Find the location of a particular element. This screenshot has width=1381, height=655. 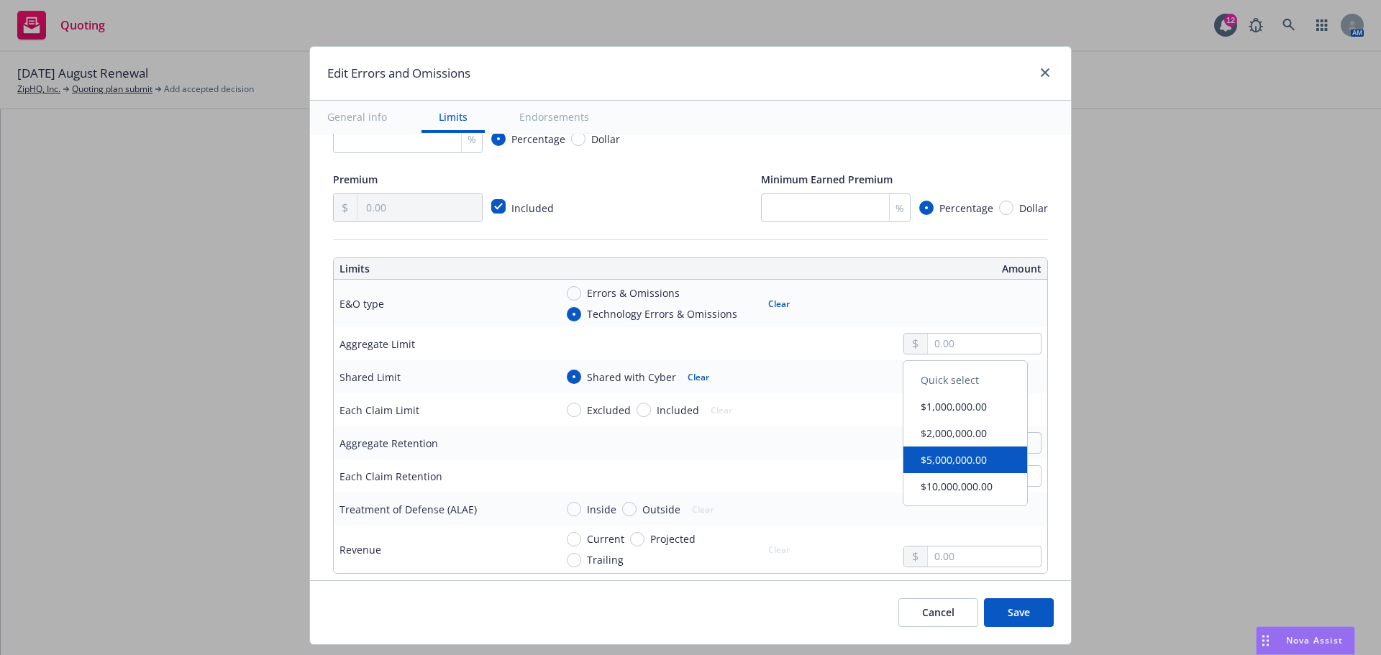

h1: Edit Errors and Omissions is located at coordinates (398, 73).